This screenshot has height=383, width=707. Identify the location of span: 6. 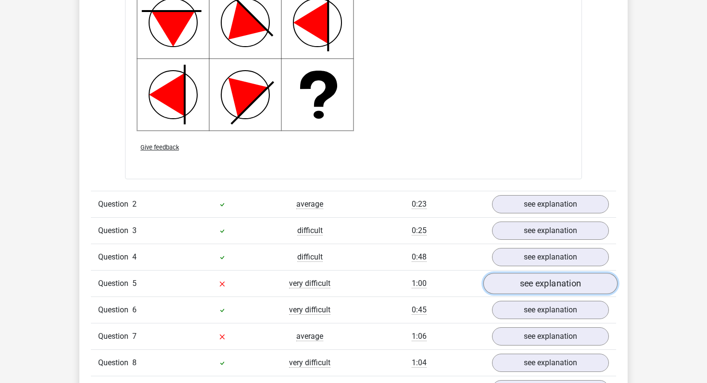
(134, 310).